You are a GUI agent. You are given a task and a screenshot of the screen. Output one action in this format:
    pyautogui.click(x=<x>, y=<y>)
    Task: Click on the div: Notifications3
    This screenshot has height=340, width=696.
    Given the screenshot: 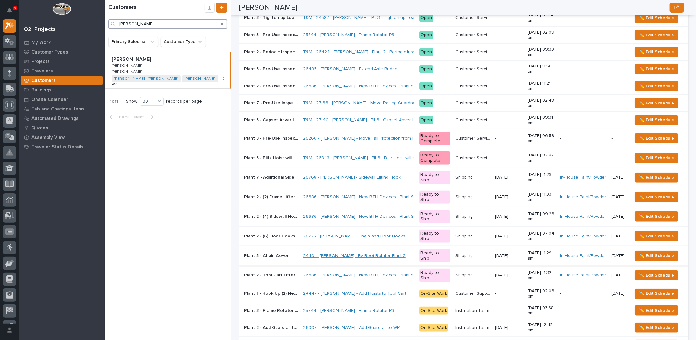 What is the action you would take?
    pyautogui.click(x=12, y=13)
    